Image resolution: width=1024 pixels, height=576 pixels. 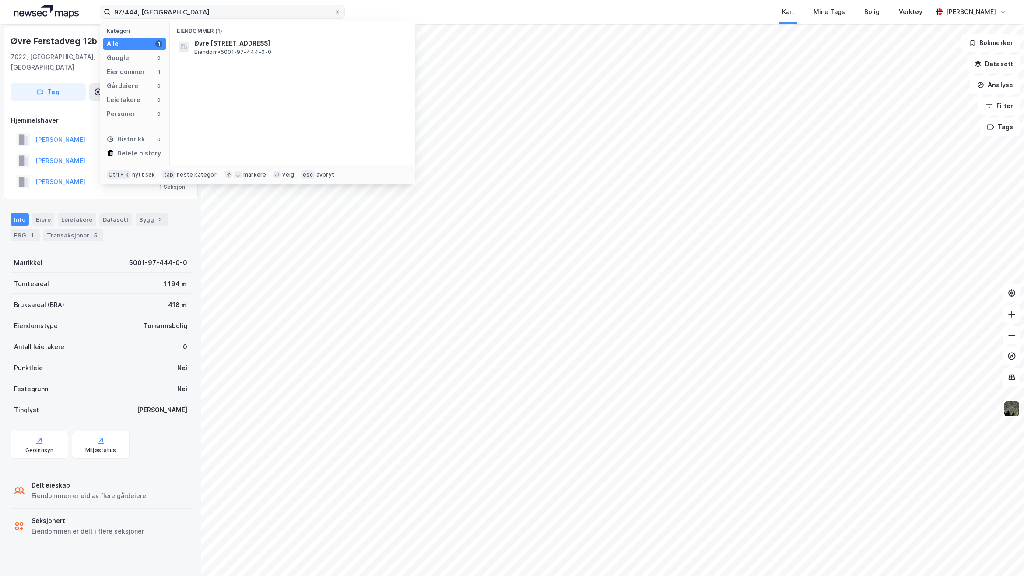 I want to click on img: 9k=, so click(x=1012, y=408).